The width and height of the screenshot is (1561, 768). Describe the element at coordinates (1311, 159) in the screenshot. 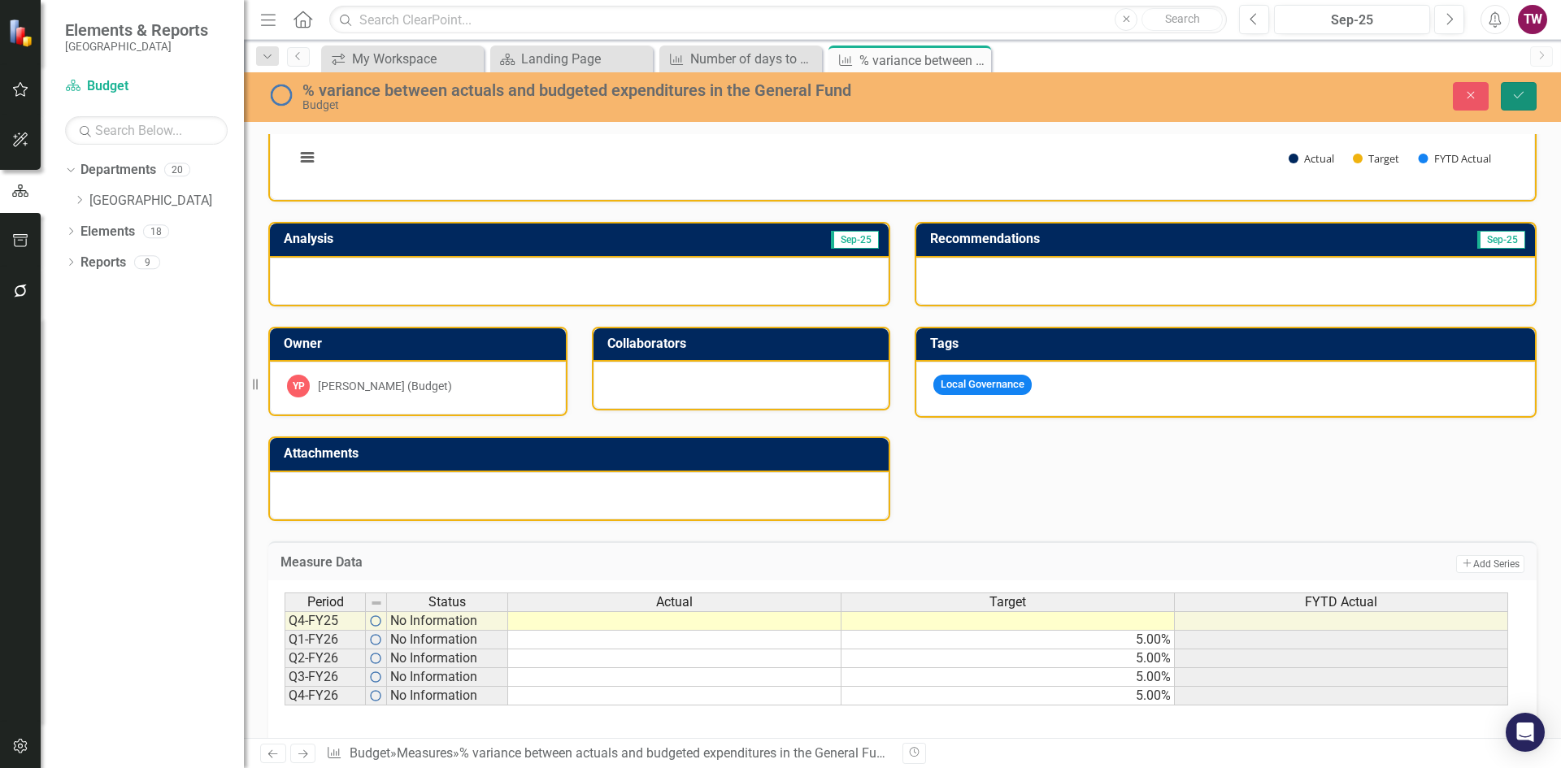

I see `button: Show Actual` at that location.